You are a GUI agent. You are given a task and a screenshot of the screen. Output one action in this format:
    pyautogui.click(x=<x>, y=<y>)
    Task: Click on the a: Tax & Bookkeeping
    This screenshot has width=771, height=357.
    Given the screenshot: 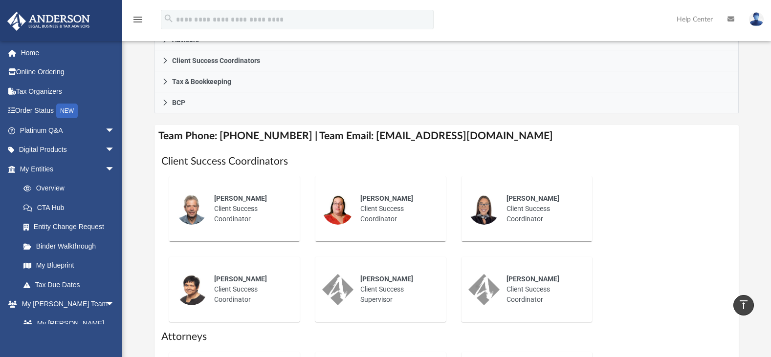 What is the action you would take?
    pyautogui.click(x=446, y=82)
    